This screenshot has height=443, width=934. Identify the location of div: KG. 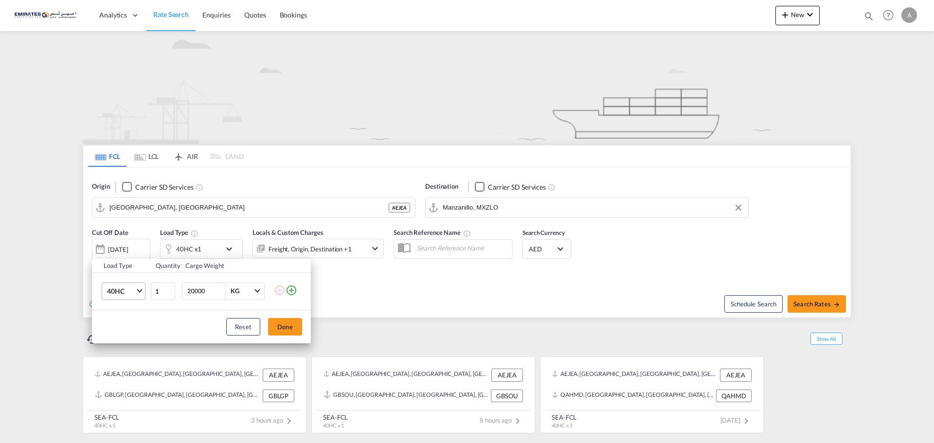
(235, 291).